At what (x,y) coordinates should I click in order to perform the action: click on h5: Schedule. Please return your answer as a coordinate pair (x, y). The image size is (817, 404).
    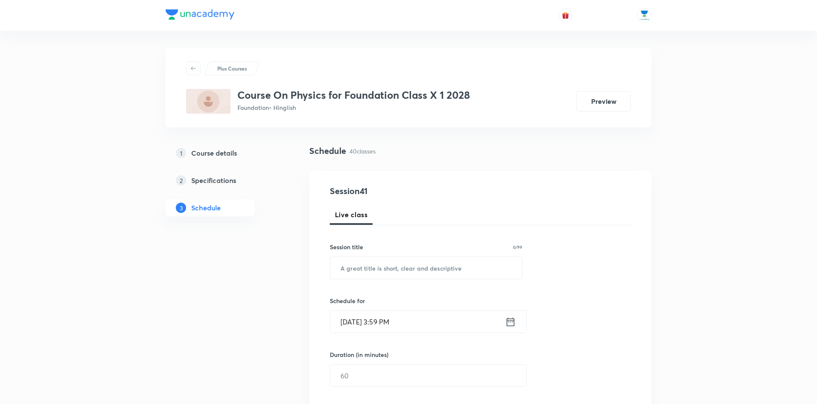
    Looking at the image, I should click on (206, 208).